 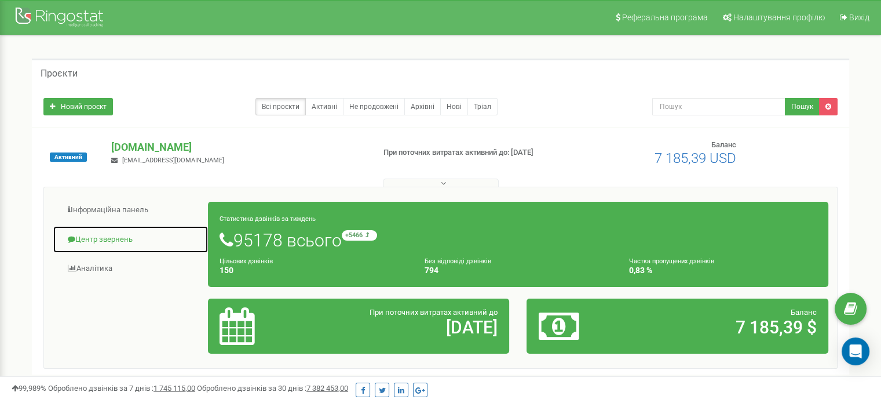 What do you see at coordinates (856, 351) in the screenshot?
I see `div: Open Intercom Messenger` at bounding box center [856, 351].